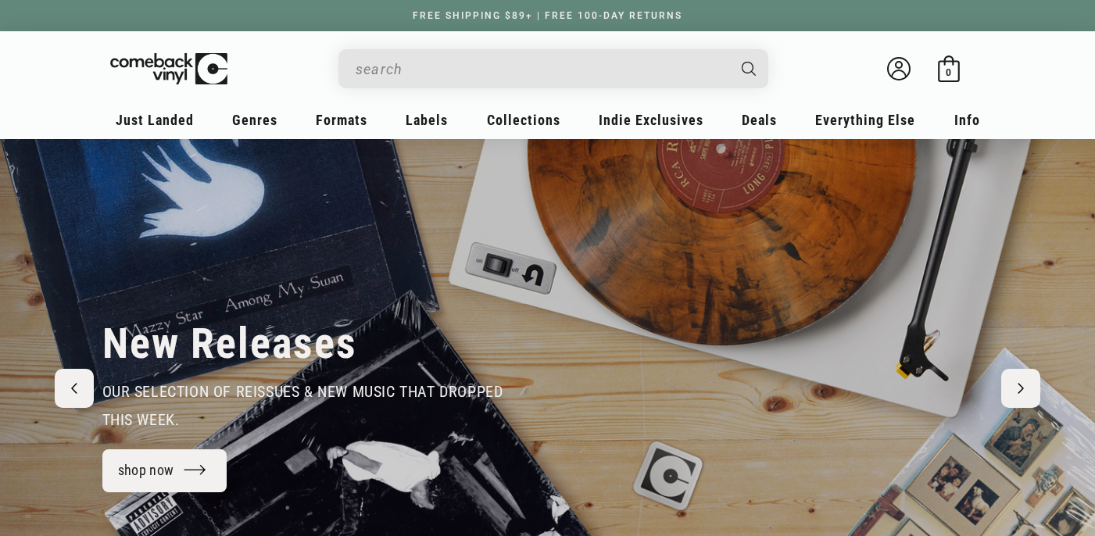 The width and height of the screenshot is (1095, 536). What do you see at coordinates (165, 470) in the screenshot?
I see `a: shop now` at bounding box center [165, 470].